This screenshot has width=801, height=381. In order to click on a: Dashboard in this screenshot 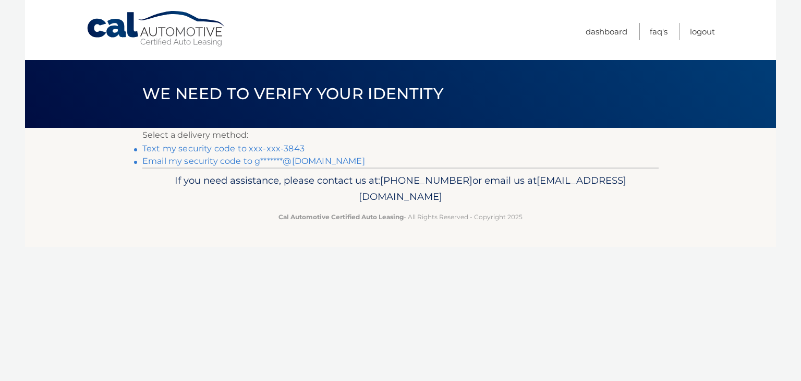, I will do `click(606, 31)`.